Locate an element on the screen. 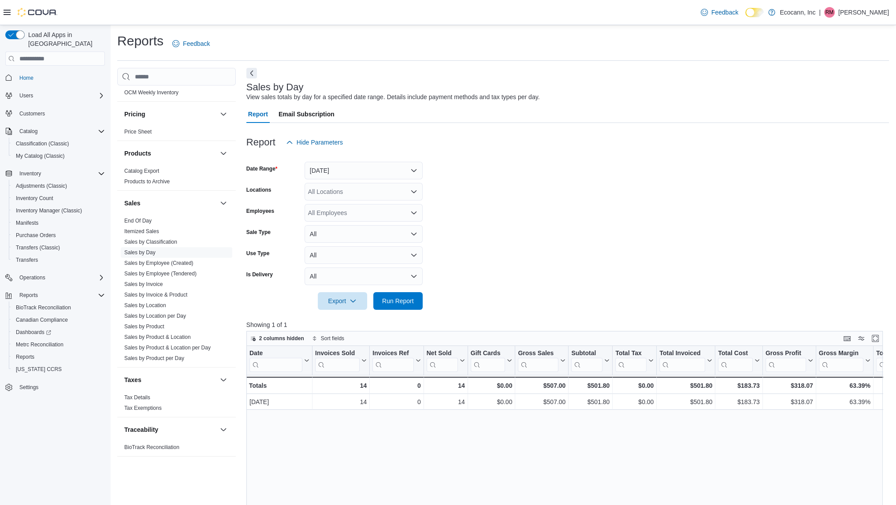 The height and width of the screenshot is (505, 896). a: Inventory Count is located at coordinates (34, 198).